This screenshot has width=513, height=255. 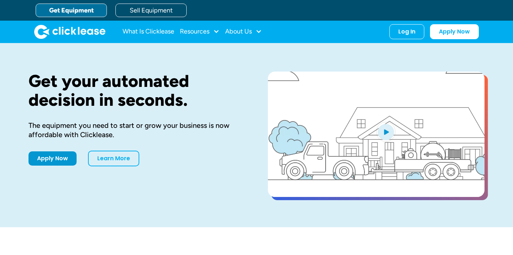 What do you see at coordinates (70, 32) in the screenshot?
I see `img: Clicklease logo` at bounding box center [70, 32].